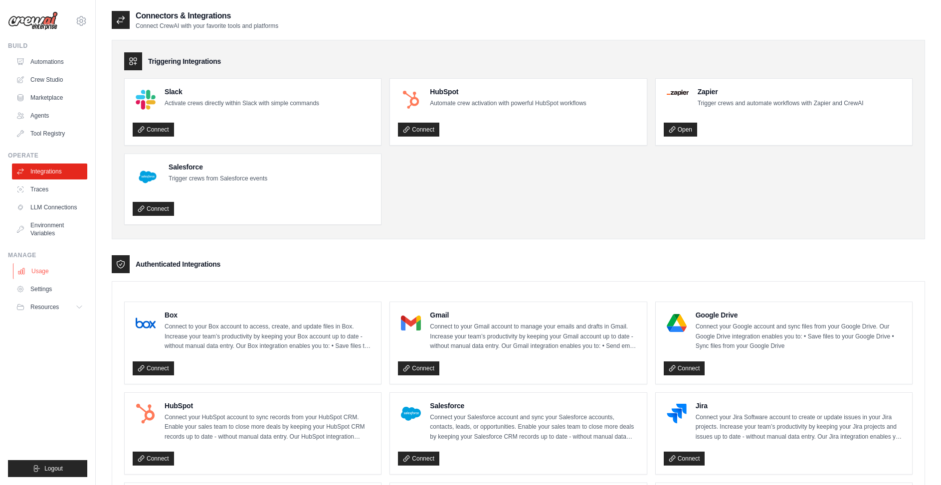 The width and height of the screenshot is (941, 485). Describe the element at coordinates (146, 100) in the screenshot. I see `img: Slack Logo` at that location.